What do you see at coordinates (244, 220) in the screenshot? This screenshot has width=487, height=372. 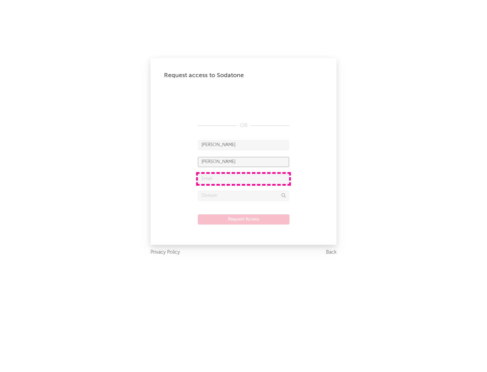 I see `button: Request Access` at bounding box center [244, 220].